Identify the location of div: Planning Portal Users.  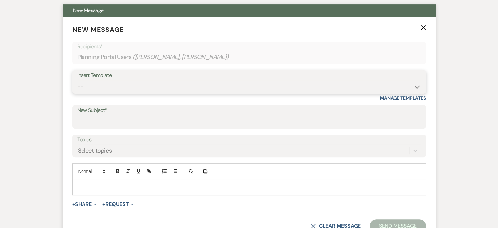
(249, 57).